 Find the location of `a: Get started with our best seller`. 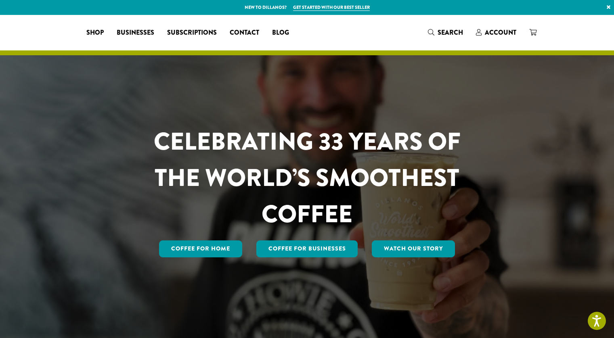

a: Get started with our best seller is located at coordinates (331, 7).